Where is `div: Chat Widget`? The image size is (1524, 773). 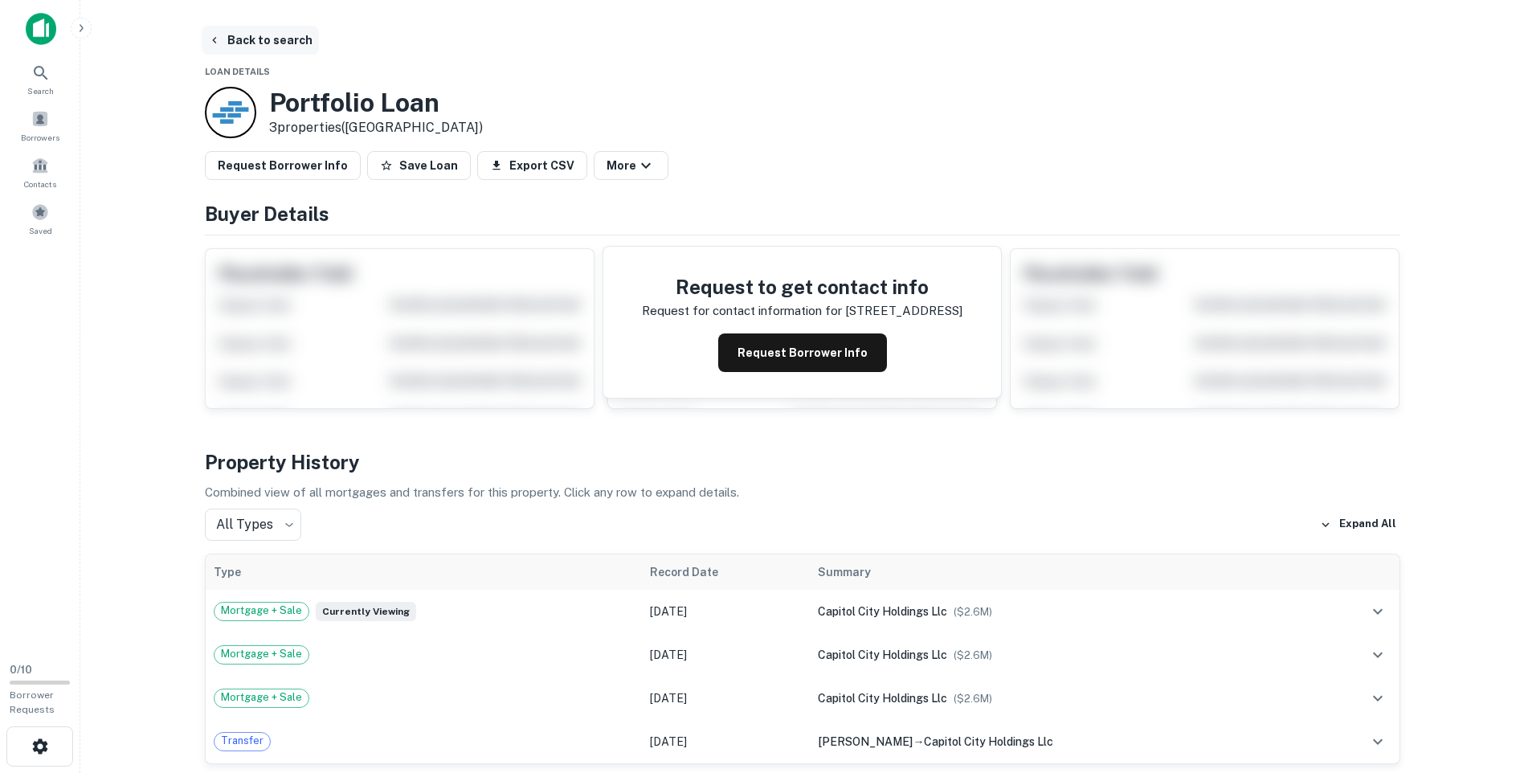 div: Chat Widget is located at coordinates (1484, 683).